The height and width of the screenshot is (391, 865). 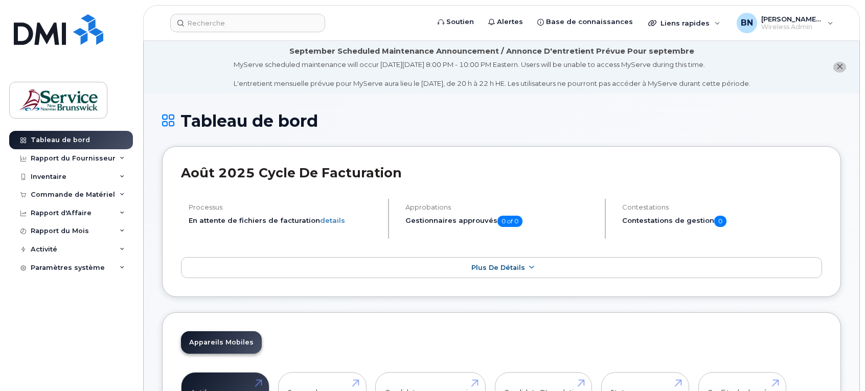 What do you see at coordinates (501, 207) in the screenshot?
I see `h4: Approbations` at bounding box center [501, 207].